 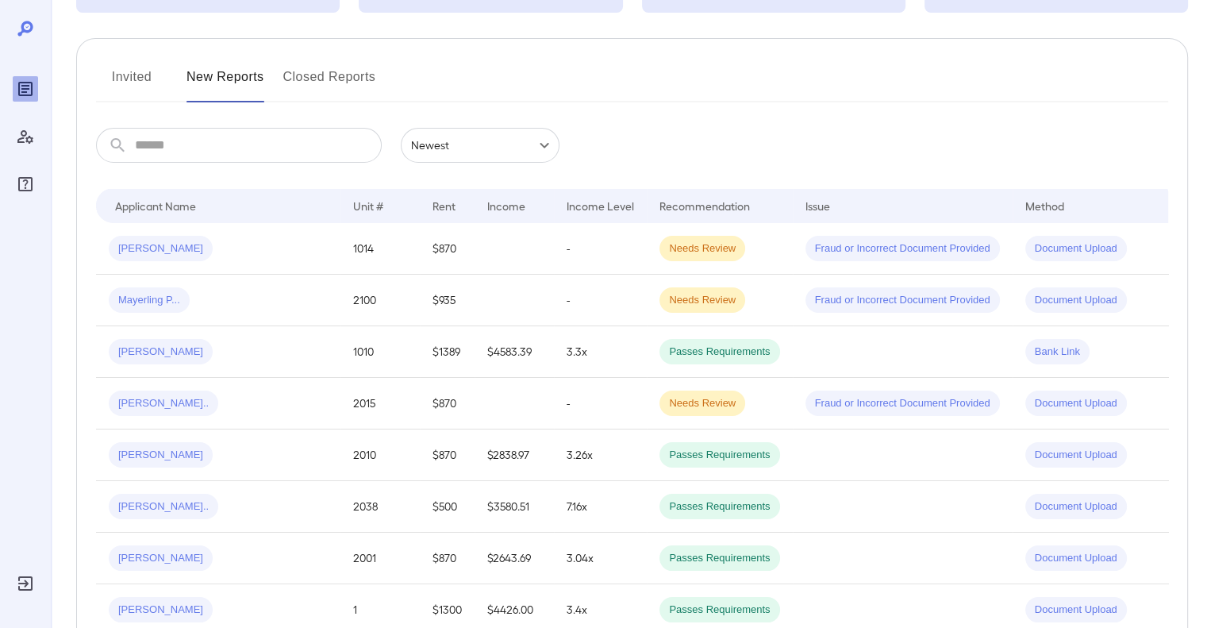 What do you see at coordinates (447, 300) in the screenshot?
I see `td: $935` at bounding box center [447, 300].